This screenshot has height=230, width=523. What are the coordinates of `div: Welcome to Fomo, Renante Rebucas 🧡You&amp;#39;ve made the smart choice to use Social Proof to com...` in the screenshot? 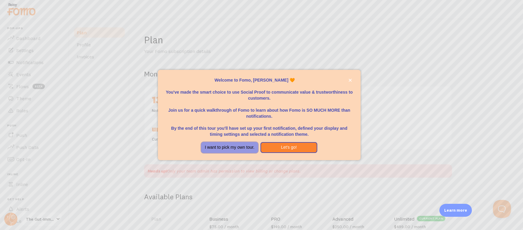 It's located at (259, 115).